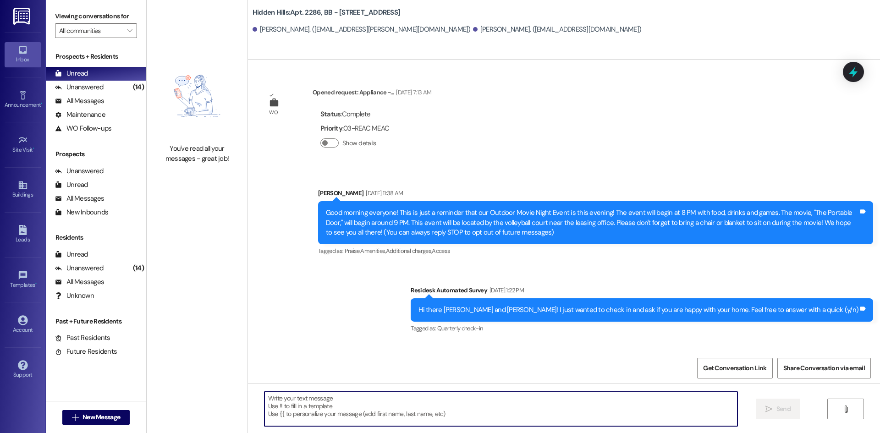  I want to click on span: New Message, so click(101, 417).